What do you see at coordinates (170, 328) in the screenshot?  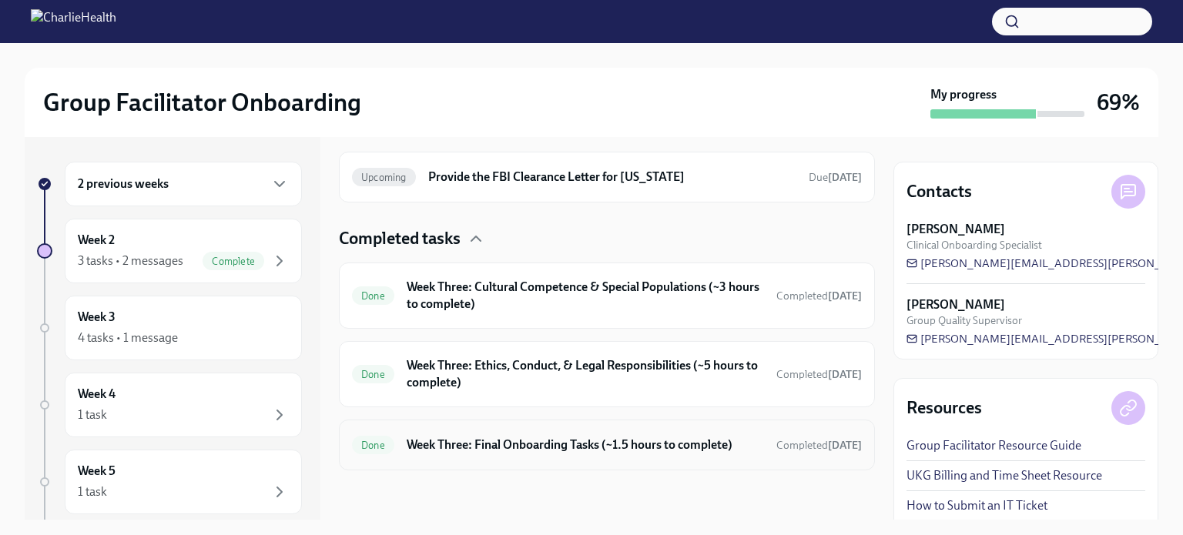 I see `a: Week 34 tasks • 1 message` at bounding box center [170, 328].